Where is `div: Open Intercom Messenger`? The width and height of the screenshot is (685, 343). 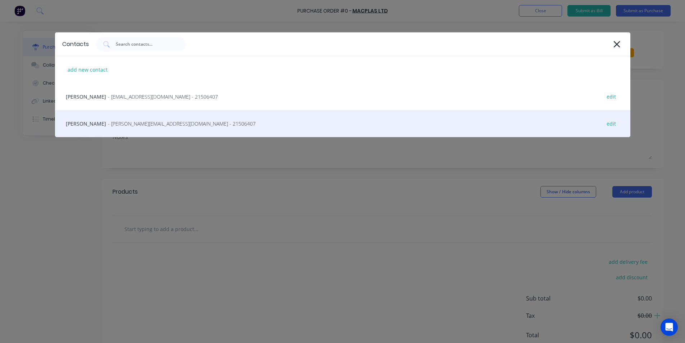 div: Open Intercom Messenger is located at coordinates (669, 327).